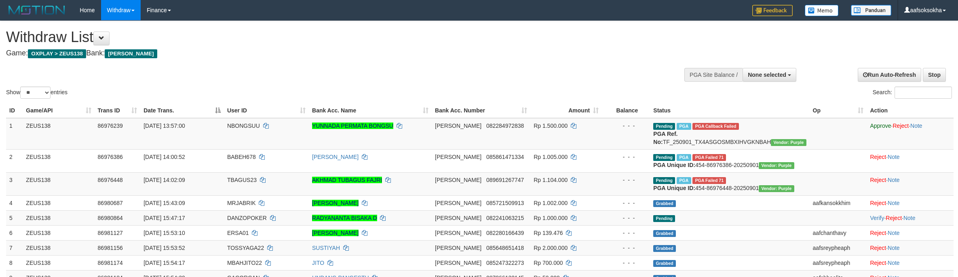 Image resolution: width=958 pixels, height=277 pixels. Describe the element at coordinates (730, 134) in the screenshot. I see `td: TF_250901_TX4ASGOSMBXIHVGKNBAH` at that location.